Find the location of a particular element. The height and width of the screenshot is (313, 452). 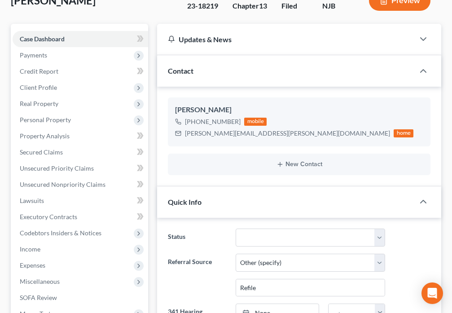

a: Unsecured Priority Claims is located at coordinates (80, 168).